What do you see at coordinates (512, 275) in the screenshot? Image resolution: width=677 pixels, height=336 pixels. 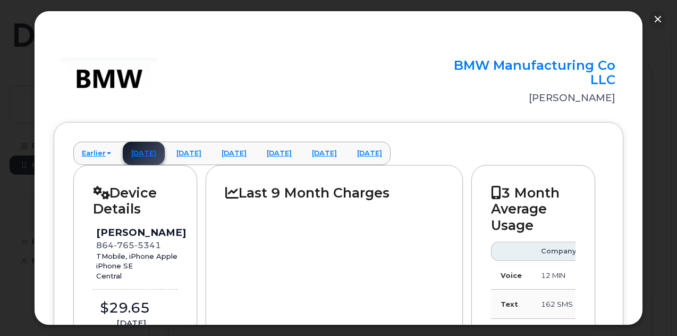 I see `strong: Voice` at bounding box center [512, 275].